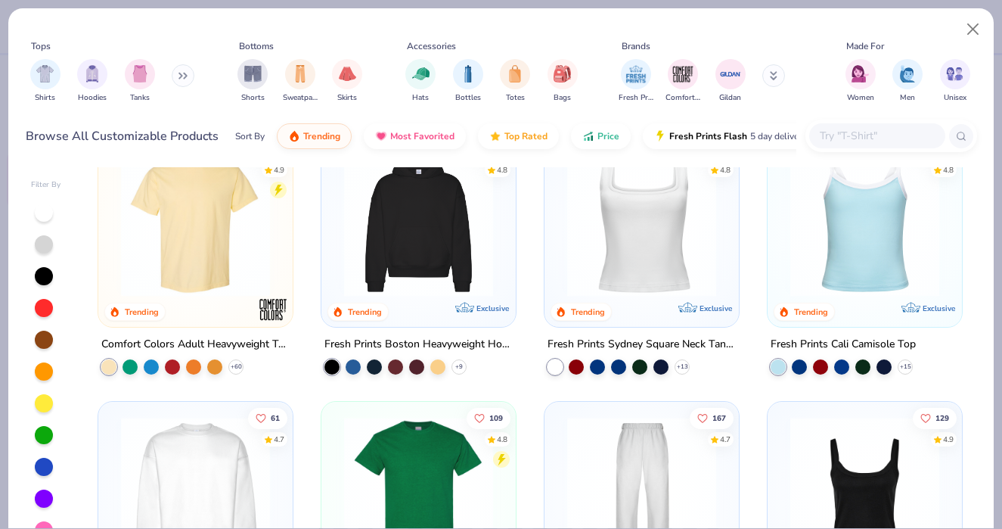 The height and width of the screenshot is (529, 1002). What do you see at coordinates (347, 98) in the screenshot?
I see `span: Skirts` at bounding box center [347, 98].